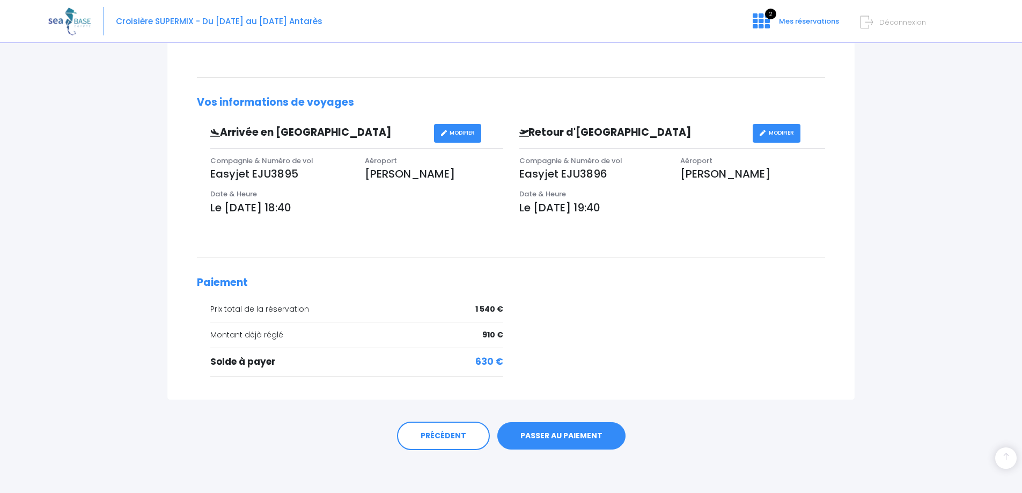  I want to click on span: 630 €, so click(489, 362).